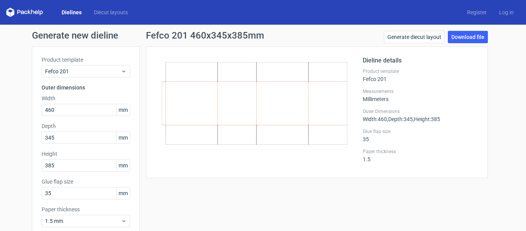  What do you see at coordinates (86, 98) in the screenshot?
I see `label: Width` at bounding box center [86, 98].